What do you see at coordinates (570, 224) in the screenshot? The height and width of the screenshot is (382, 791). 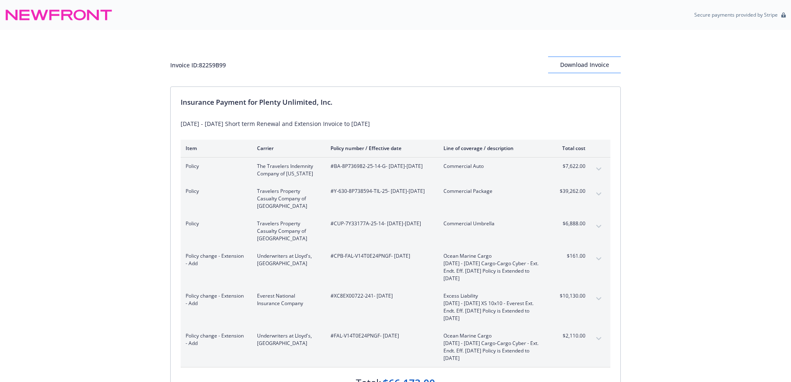 I see `span: $6,888.00` at bounding box center [570, 224].